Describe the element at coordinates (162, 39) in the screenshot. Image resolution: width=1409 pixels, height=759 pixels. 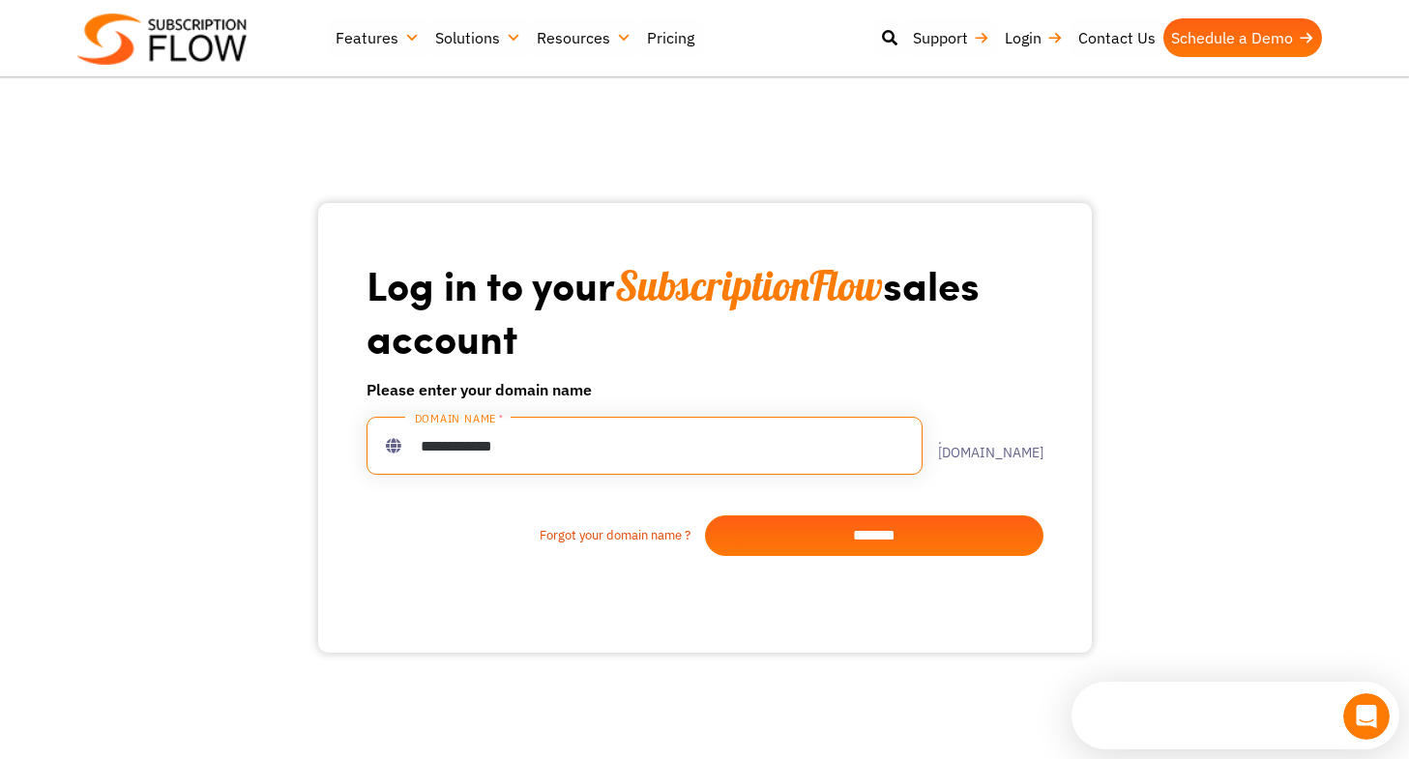
I see `img: Subscriptionflow` at that location.